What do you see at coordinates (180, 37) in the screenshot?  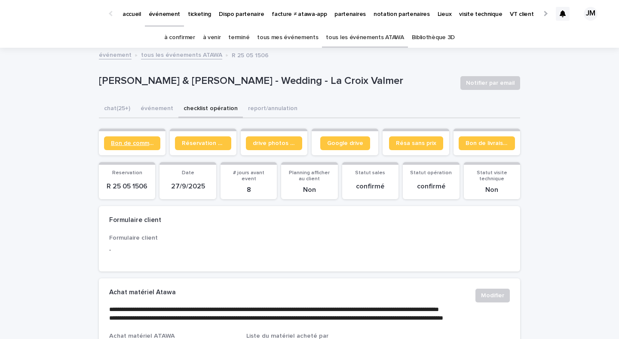 I see `a: à confirmer` at bounding box center [180, 37].